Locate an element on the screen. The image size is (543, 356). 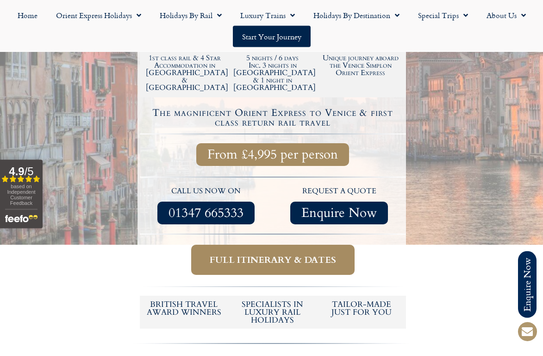
a: Home is located at coordinates (27, 15).